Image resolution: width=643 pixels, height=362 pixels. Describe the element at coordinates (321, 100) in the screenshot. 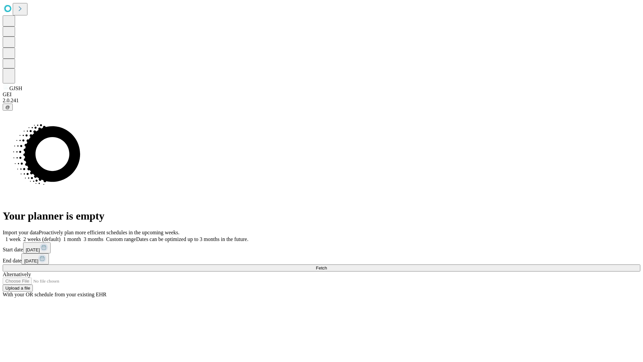

I see `div: 2.0.241` at that location.